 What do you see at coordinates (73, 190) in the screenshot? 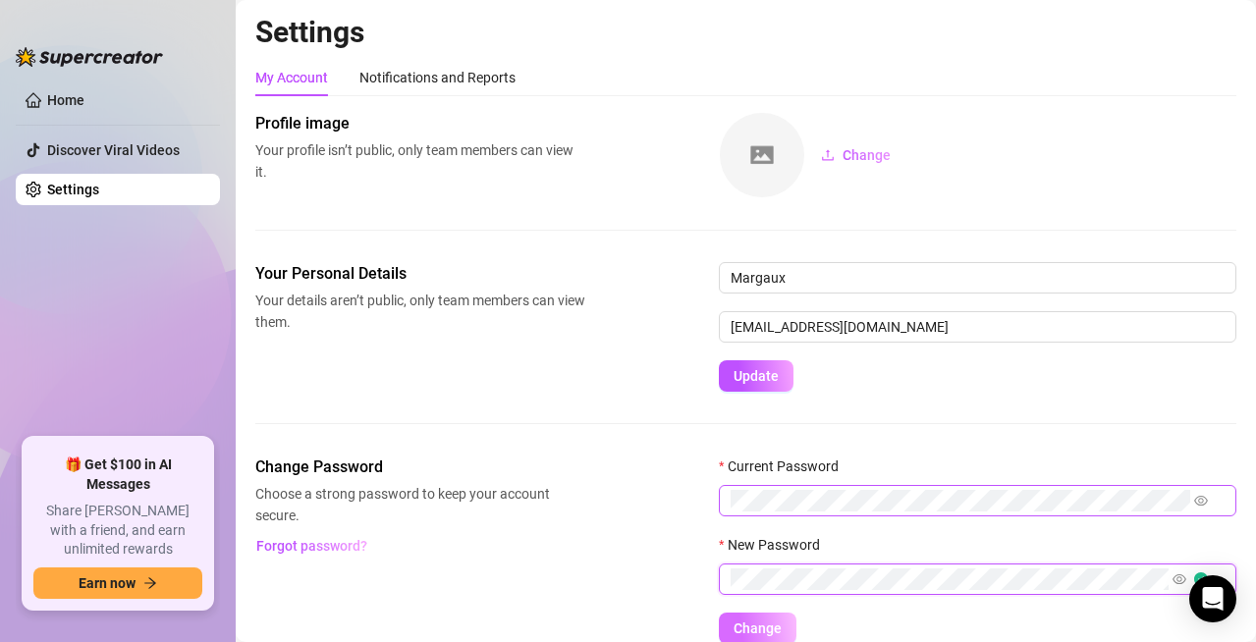
I see `a: Settings` at bounding box center [73, 190].